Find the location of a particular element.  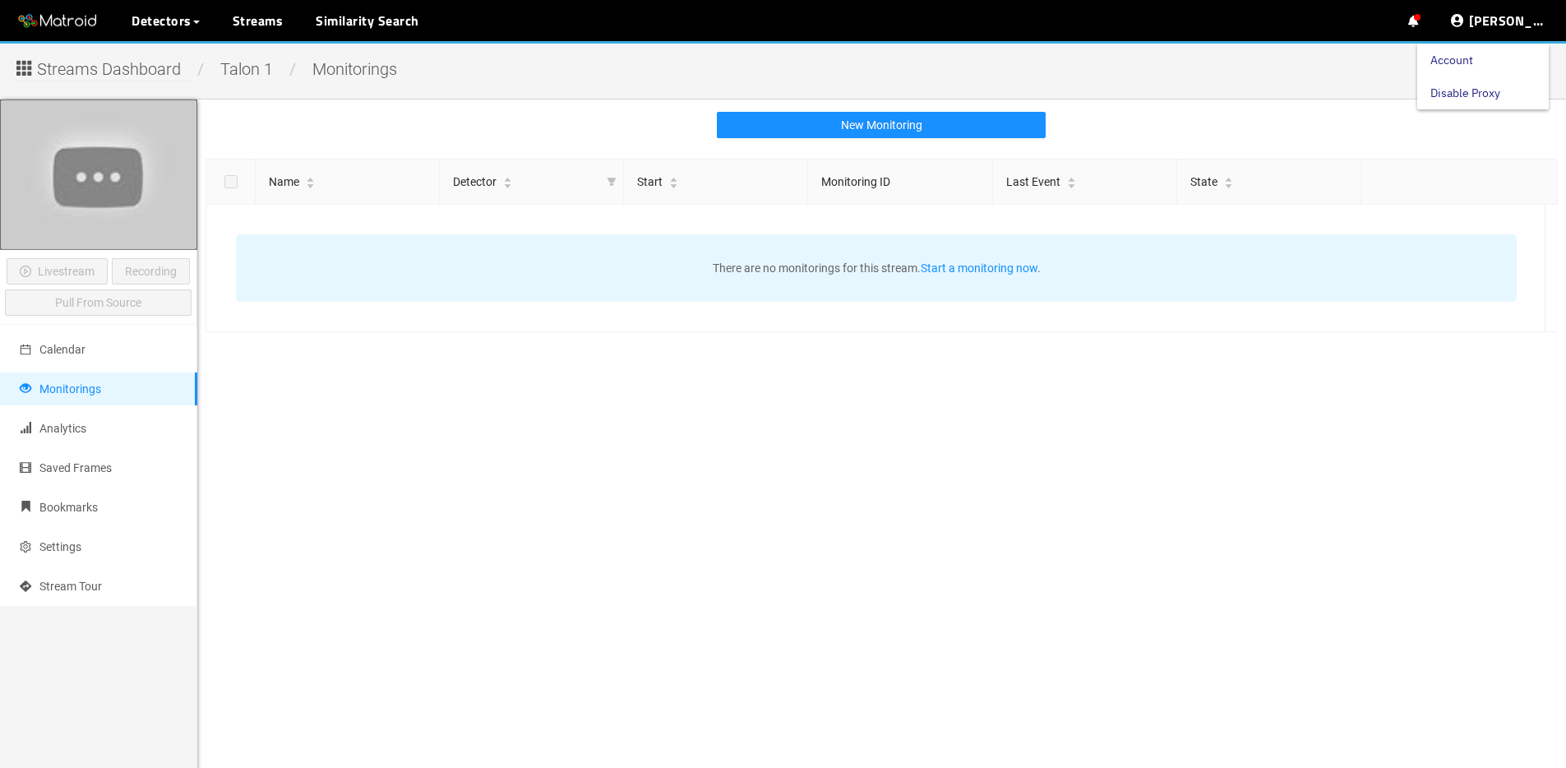

span: Detectors is located at coordinates (161, 21).